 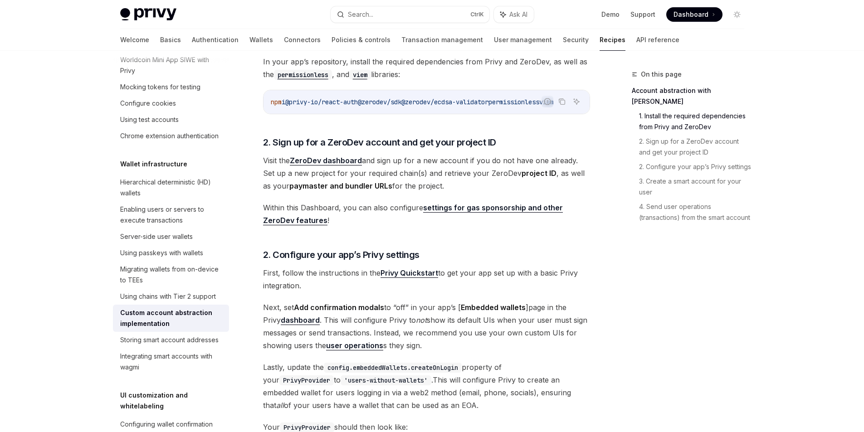 What do you see at coordinates (171, 237) in the screenshot?
I see `a: Server-side user wallets` at bounding box center [171, 237].